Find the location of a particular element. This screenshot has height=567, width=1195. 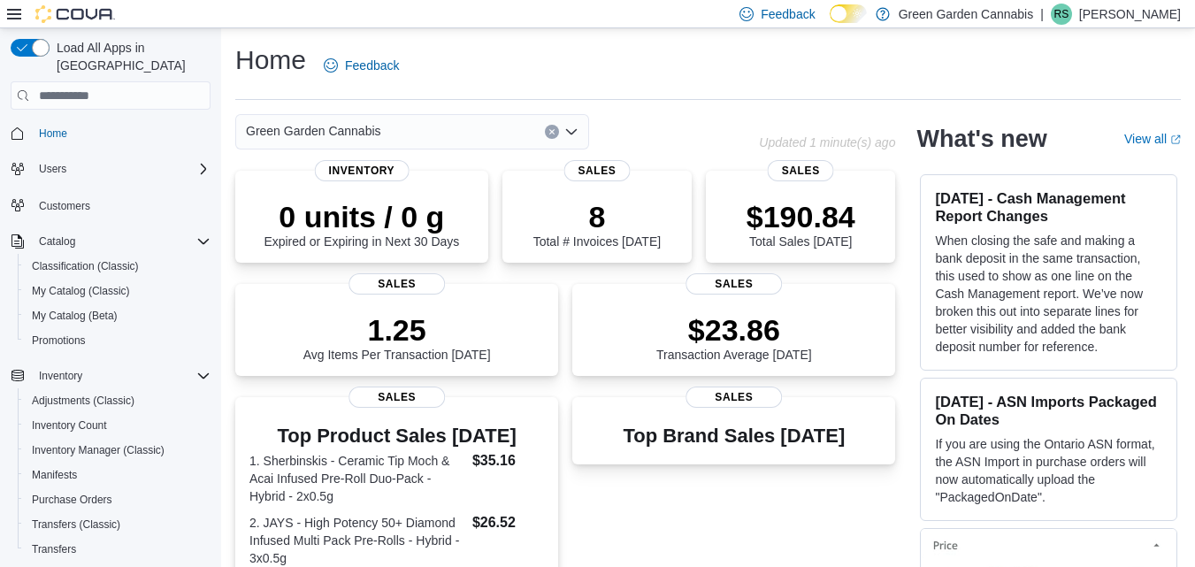

p: Updated 1 minute(s) ago is located at coordinates (827, 142).